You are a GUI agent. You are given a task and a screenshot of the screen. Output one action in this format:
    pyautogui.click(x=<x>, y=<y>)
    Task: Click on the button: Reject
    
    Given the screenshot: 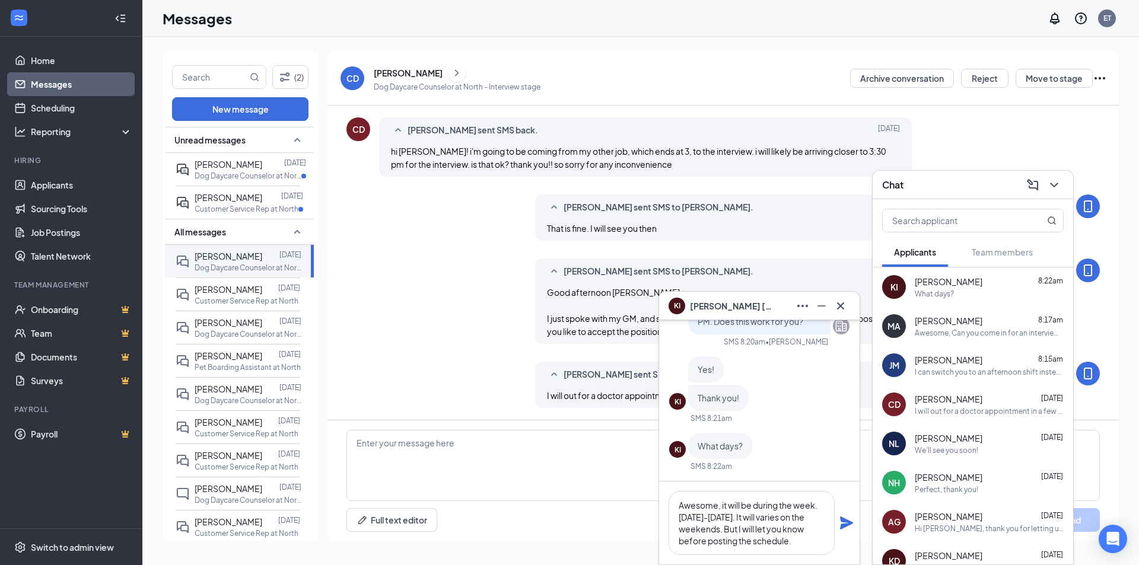 What is the action you would take?
    pyautogui.click(x=985, y=78)
    